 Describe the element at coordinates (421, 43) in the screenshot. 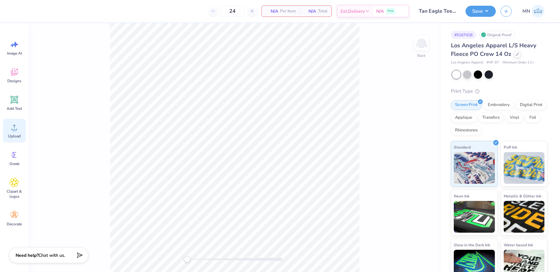

I see `img: Back` at that location.